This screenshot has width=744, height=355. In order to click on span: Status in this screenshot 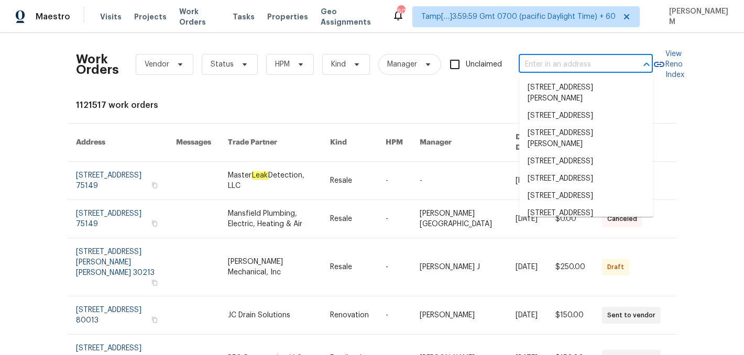, I will do `click(222, 64)`.